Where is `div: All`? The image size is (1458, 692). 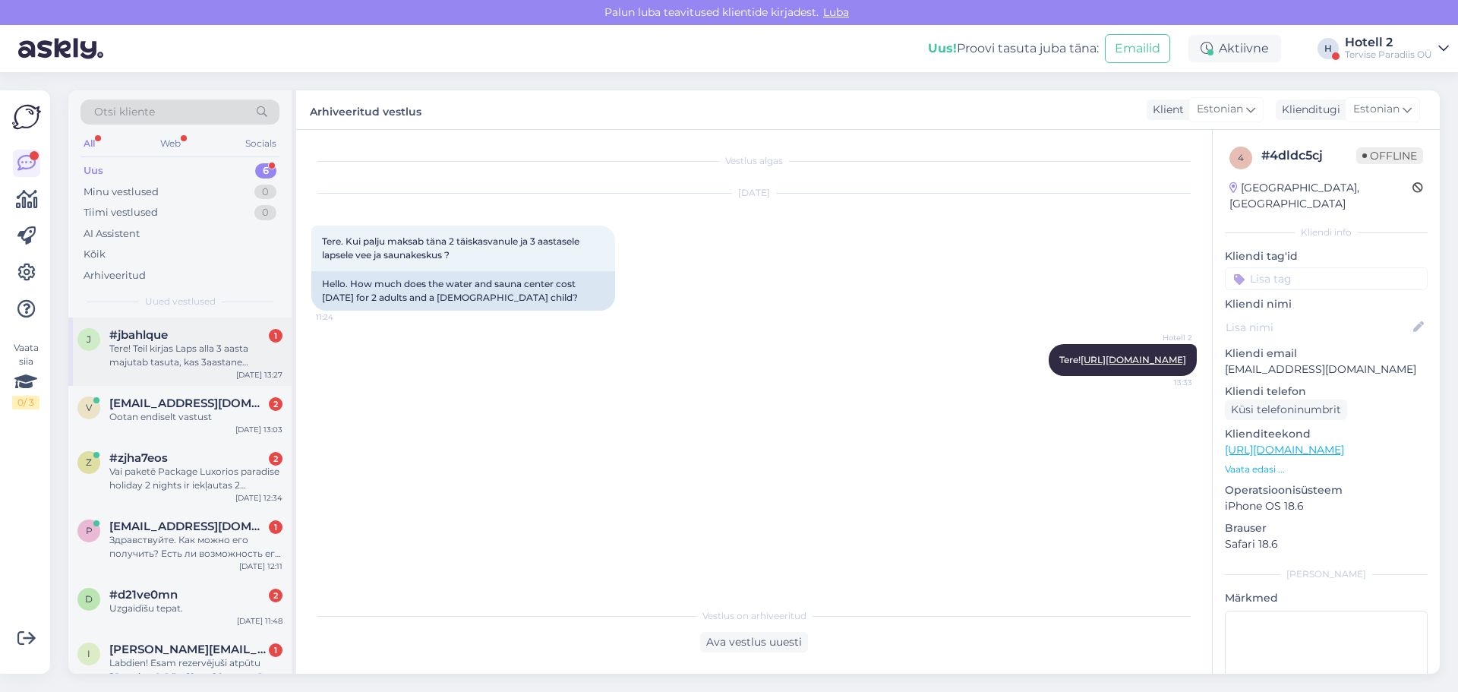 div: All is located at coordinates (89, 144).